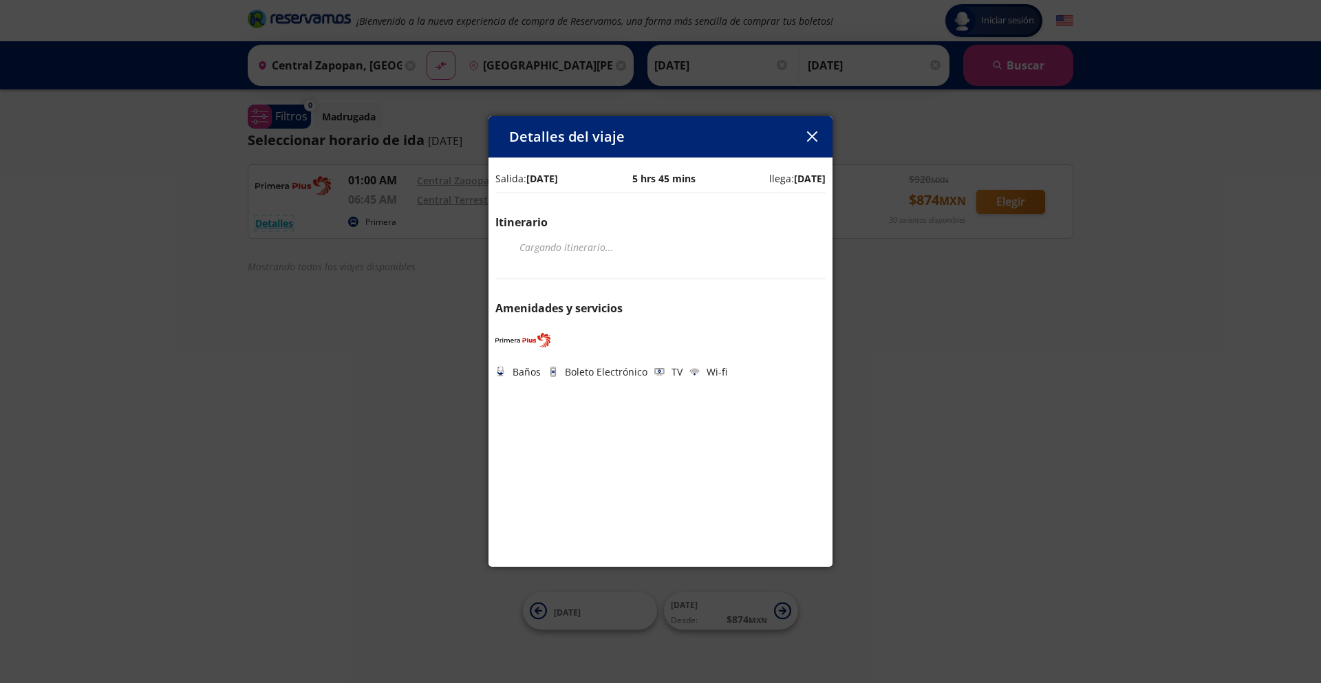 Image resolution: width=1321 pixels, height=683 pixels. Describe the element at coordinates (677, 372) in the screenshot. I see `p: TV` at that location.